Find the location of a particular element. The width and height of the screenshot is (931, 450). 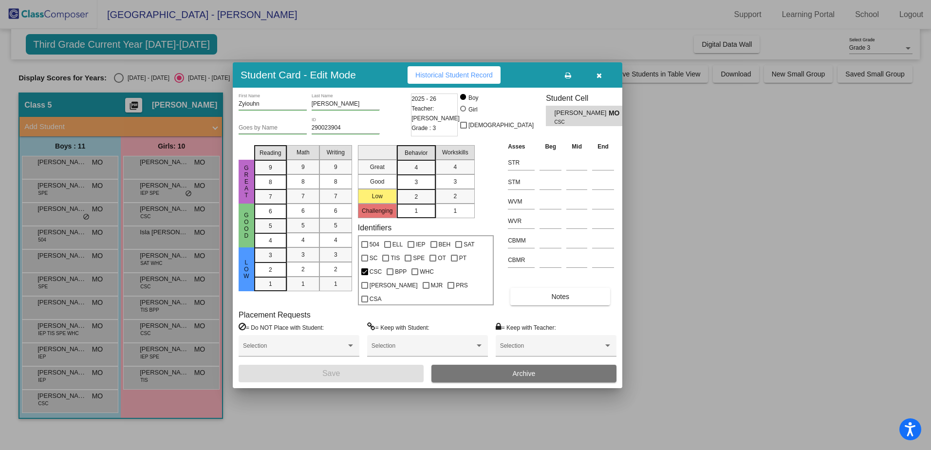

div: Boy is located at coordinates (473, 98).